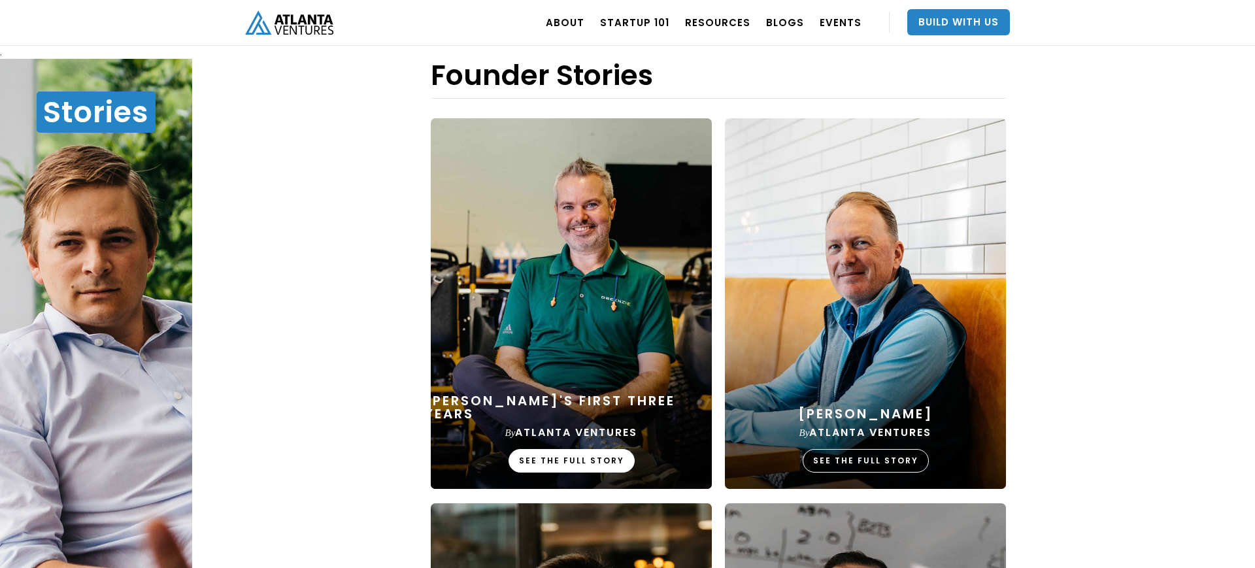 The width and height of the screenshot is (1255, 568). I want to click on a: Build With Us, so click(958, 22).